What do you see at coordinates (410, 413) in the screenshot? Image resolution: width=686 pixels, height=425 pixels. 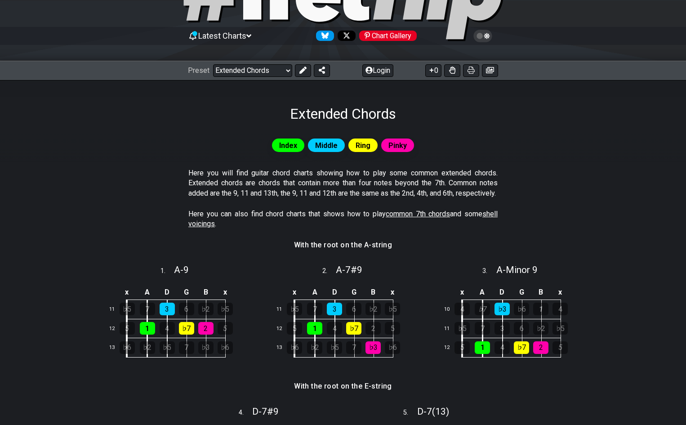 I see `span: 5 .` at bounding box center [410, 413].